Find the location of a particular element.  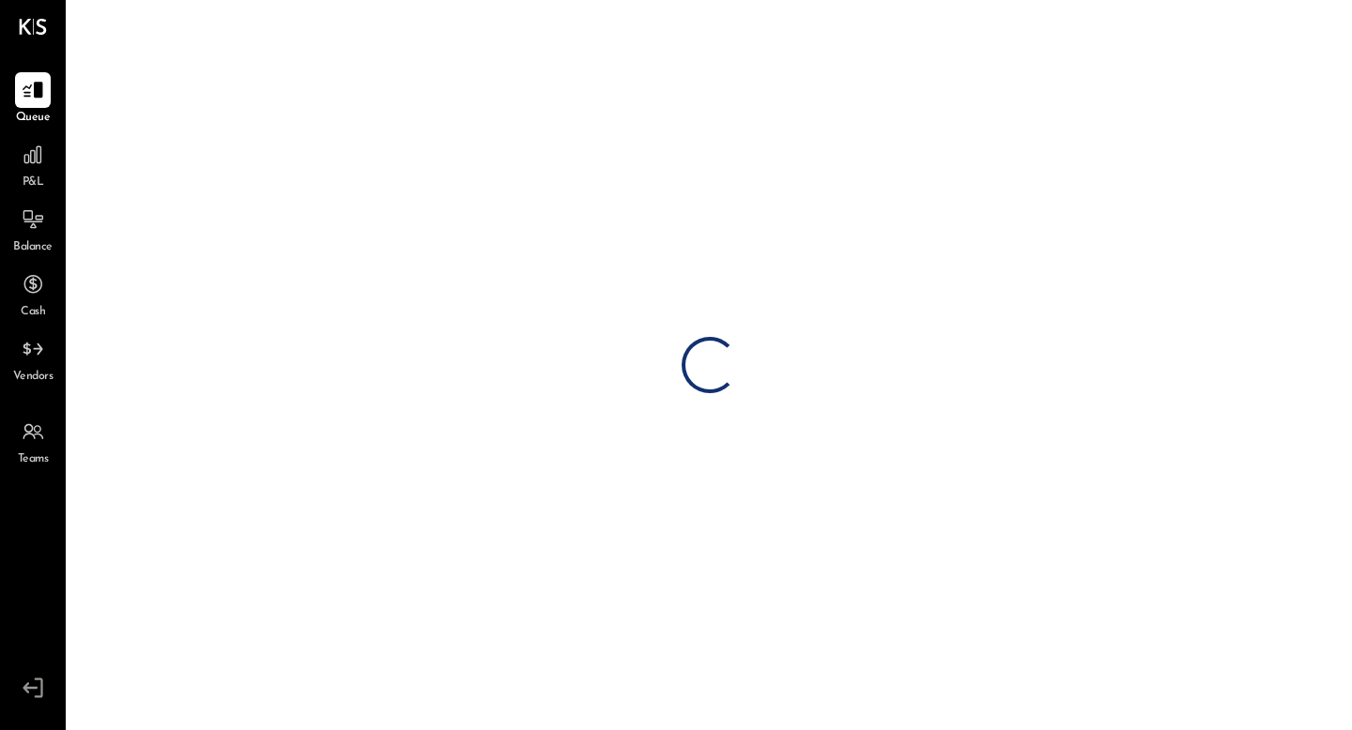

a: Balance is located at coordinates (33, 229).